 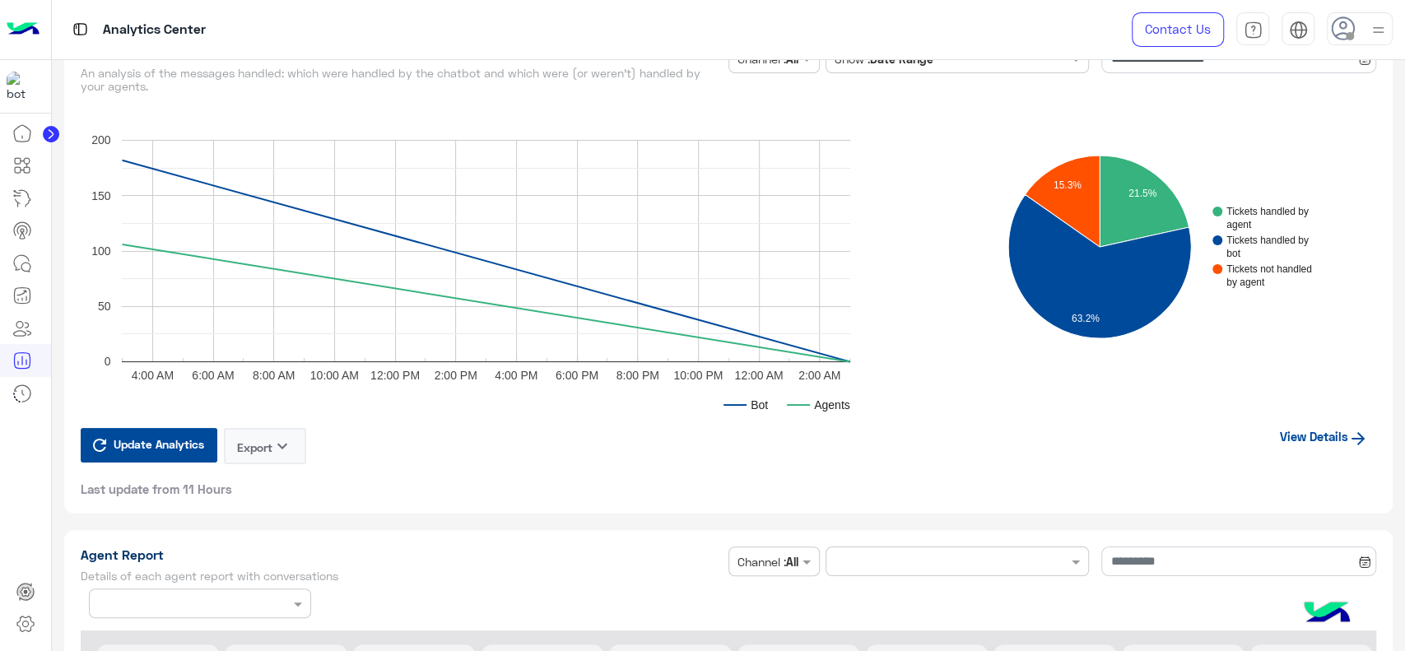 I want to click on h5: An analysis of the messages handled: which were handled by the chatbot and which were (or weren’t..., so click(x=402, y=80).